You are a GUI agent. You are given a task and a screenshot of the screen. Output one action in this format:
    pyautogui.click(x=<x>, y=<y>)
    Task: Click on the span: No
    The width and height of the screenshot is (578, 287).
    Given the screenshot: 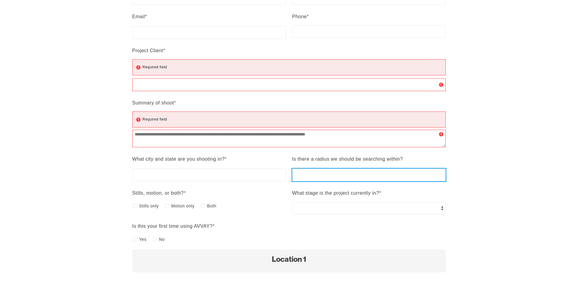 What is the action you would take?
    pyautogui.click(x=162, y=239)
    